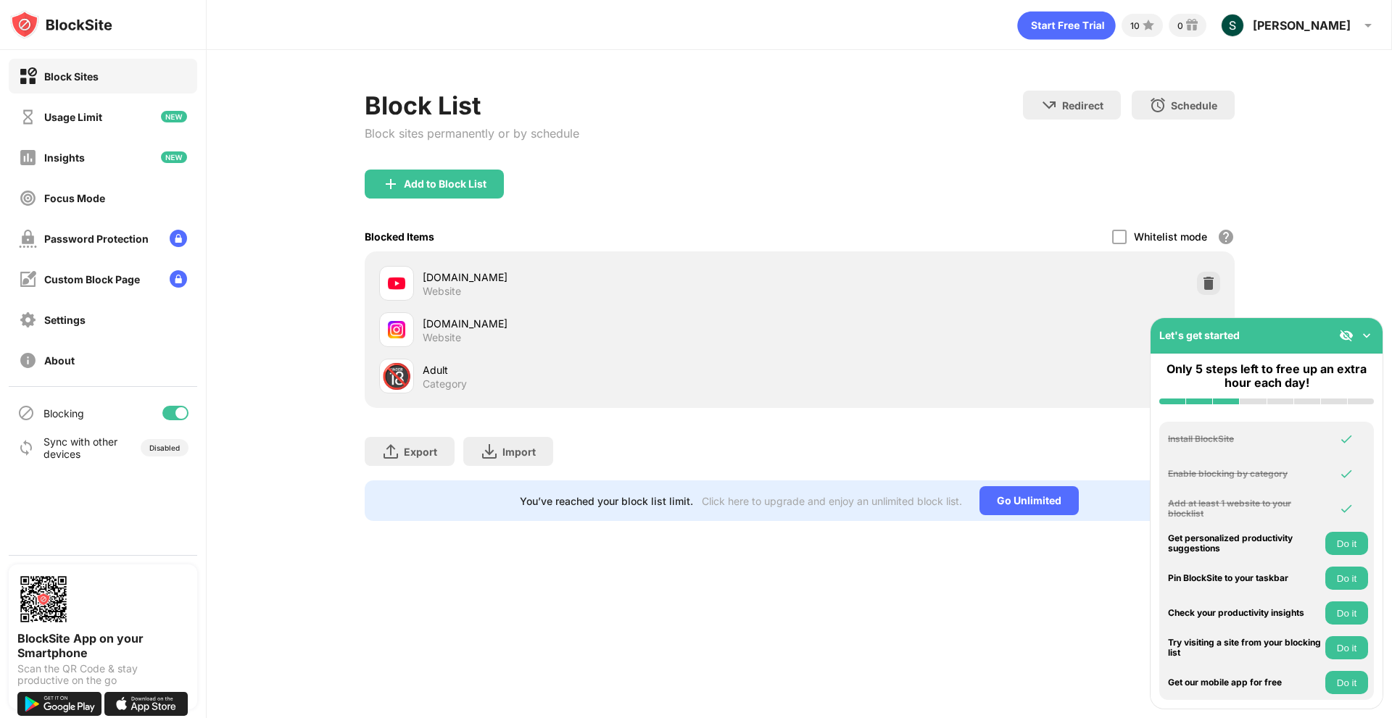  What do you see at coordinates (1245, 544) in the screenshot?
I see `div: Get personalized productivity suggestions` at bounding box center [1245, 544].